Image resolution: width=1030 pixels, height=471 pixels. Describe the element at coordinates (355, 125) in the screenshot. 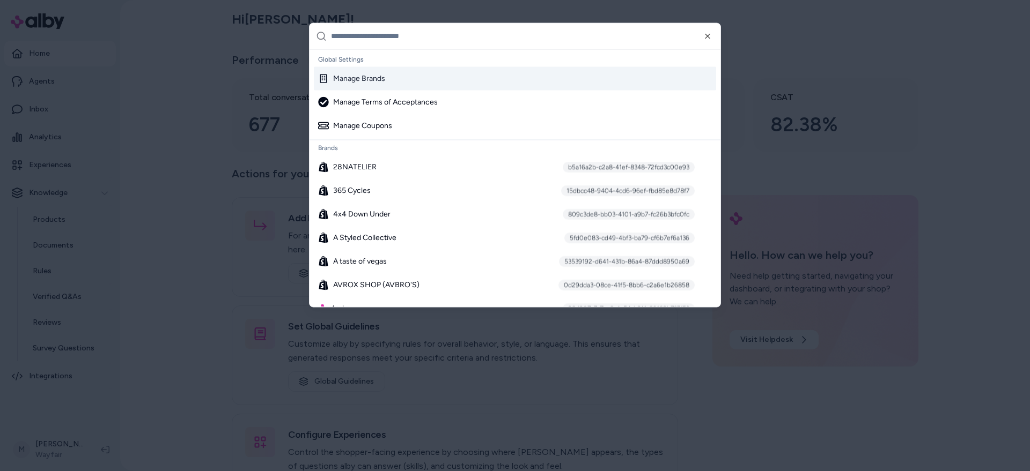

I see `div: Manage Coupons` at that location.